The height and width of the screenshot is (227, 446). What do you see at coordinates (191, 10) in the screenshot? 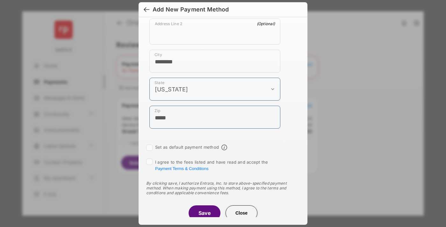
I see `div: Add New Payment Method` at bounding box center [191, 10].